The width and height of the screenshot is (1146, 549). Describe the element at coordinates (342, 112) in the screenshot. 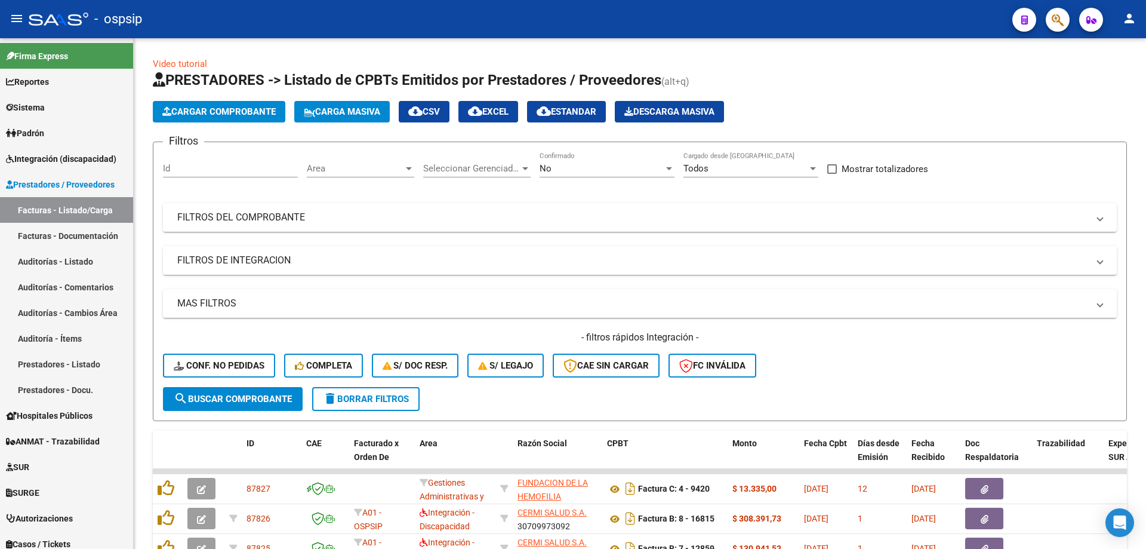

I see `span: Carga Masiva` at that location.